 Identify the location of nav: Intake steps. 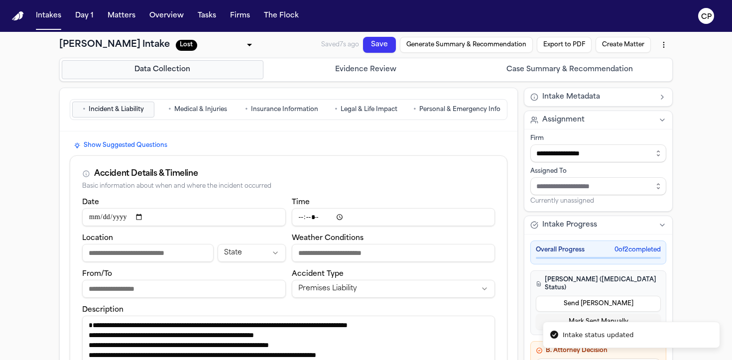
(366, 70).